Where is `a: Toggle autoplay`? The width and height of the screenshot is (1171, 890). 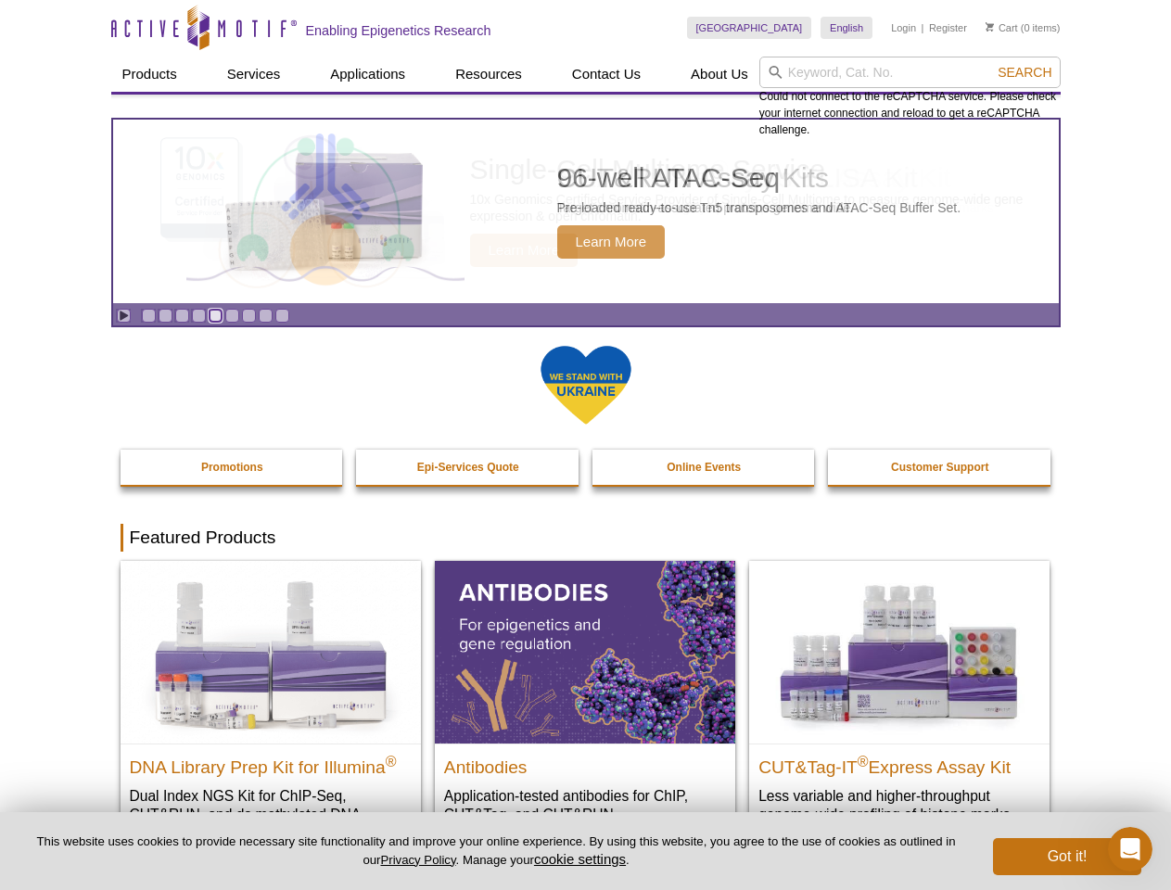 a: Toggle autoplay is located at coordinates (123, 315).